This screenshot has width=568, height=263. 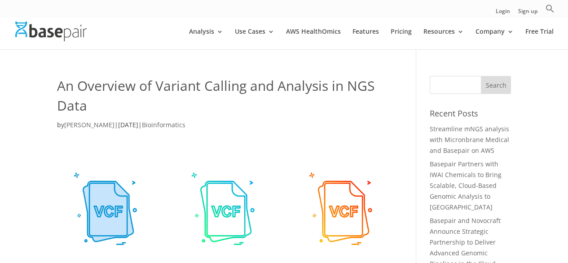 I want to click on p: by | |, so click(x=224, y=128).